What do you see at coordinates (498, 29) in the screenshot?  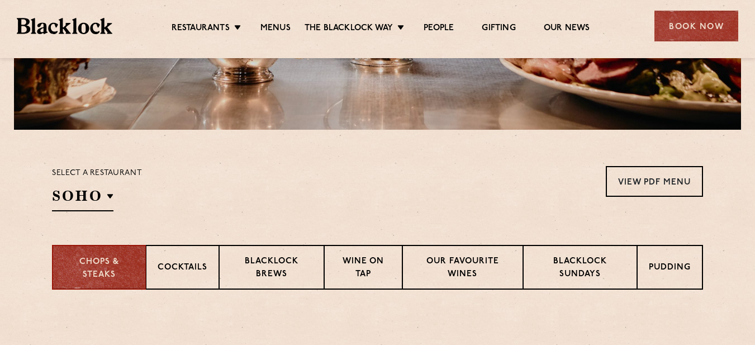 I see `a: Gifting` at bounding box center [498, 29].